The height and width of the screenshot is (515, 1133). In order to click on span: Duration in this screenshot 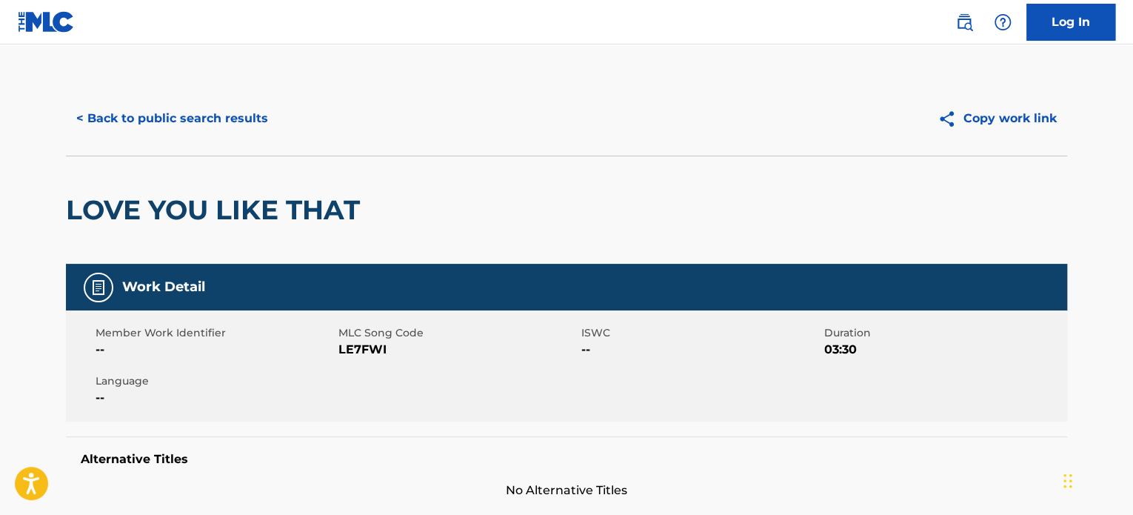, I will do `click(943, 332)`.